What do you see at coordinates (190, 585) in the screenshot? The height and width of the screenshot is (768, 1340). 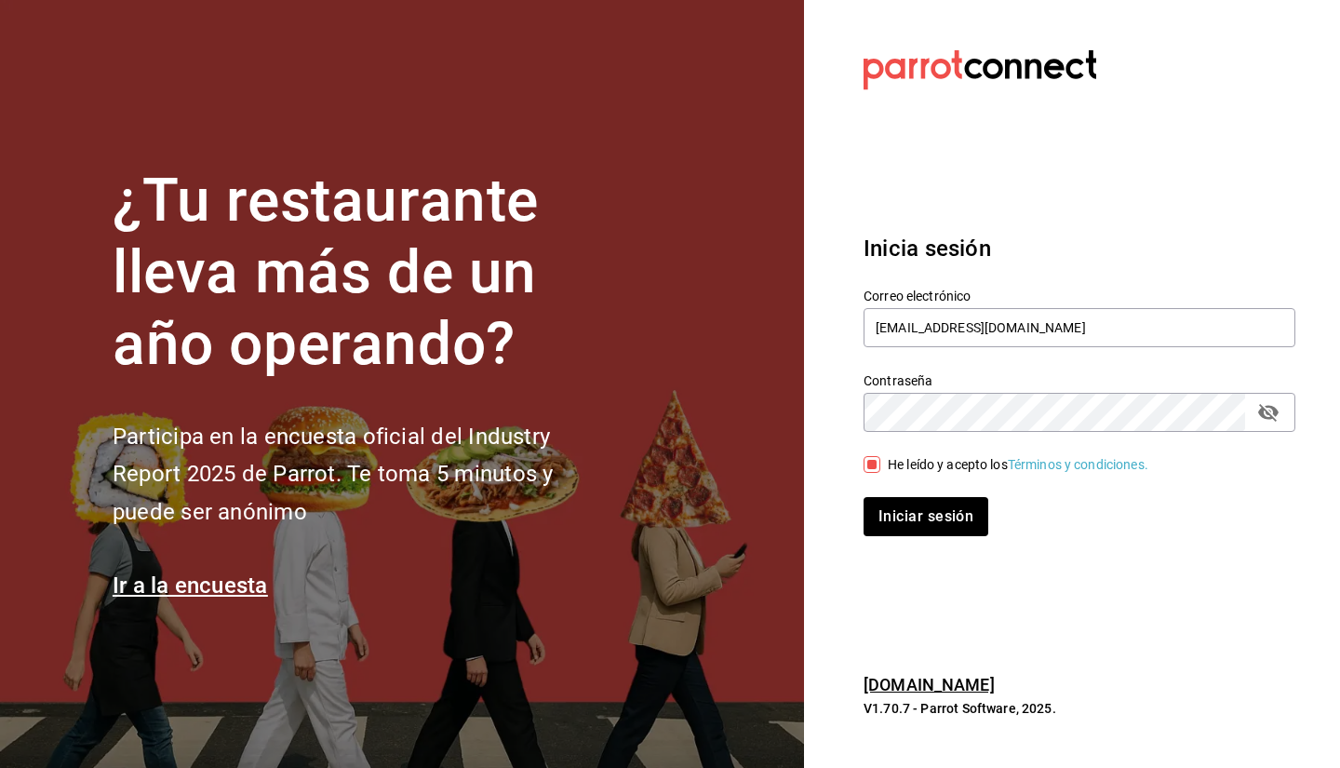 I see `a: Ir a la encuesta` at bounding box center [190, 585].